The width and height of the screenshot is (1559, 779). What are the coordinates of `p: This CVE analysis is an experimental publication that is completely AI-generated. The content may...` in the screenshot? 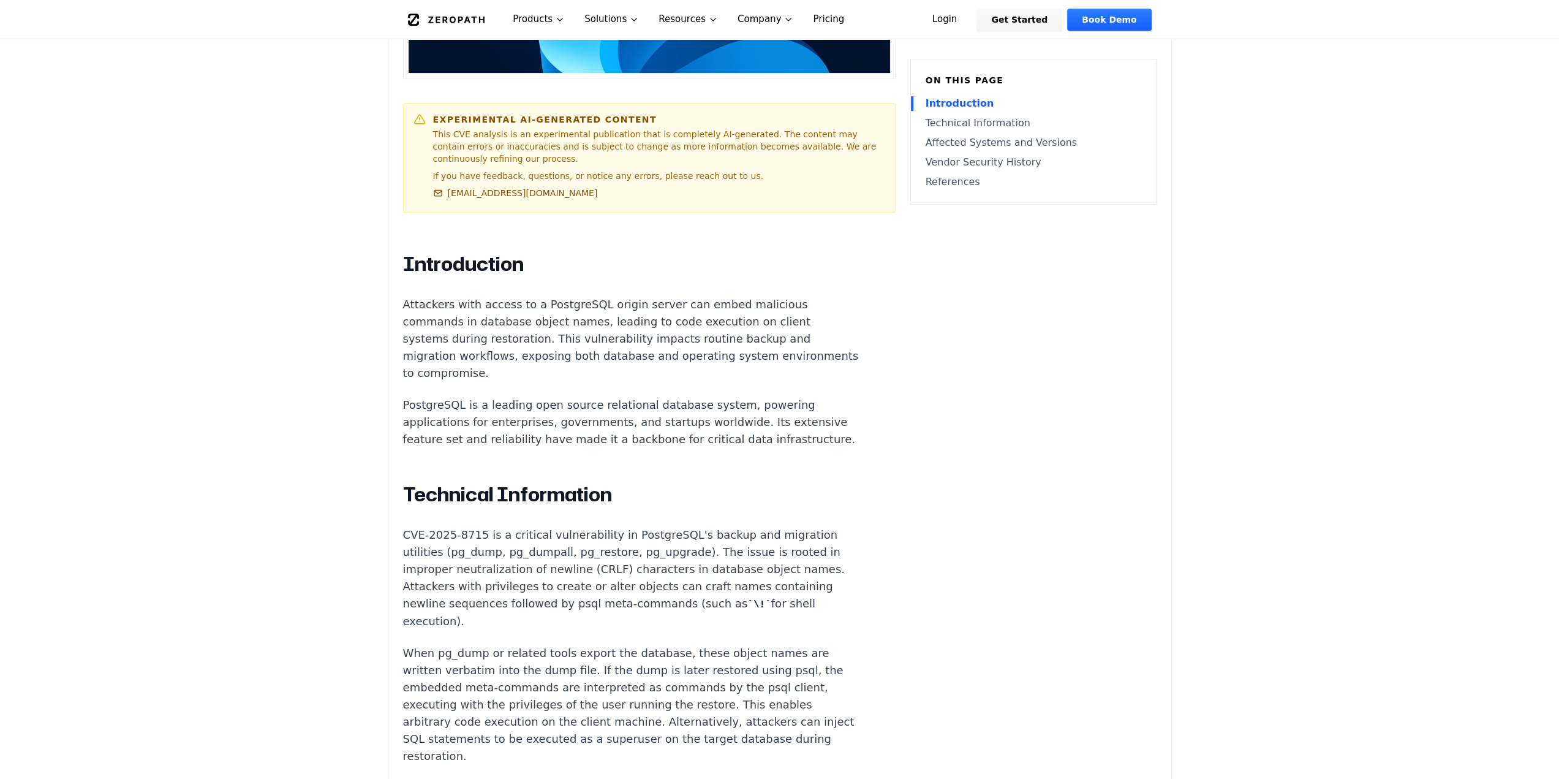 It's located at (659, 146).